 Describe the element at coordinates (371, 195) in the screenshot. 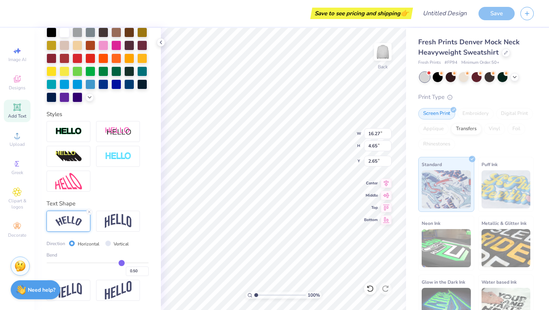

I see `span: Middle` at that location.